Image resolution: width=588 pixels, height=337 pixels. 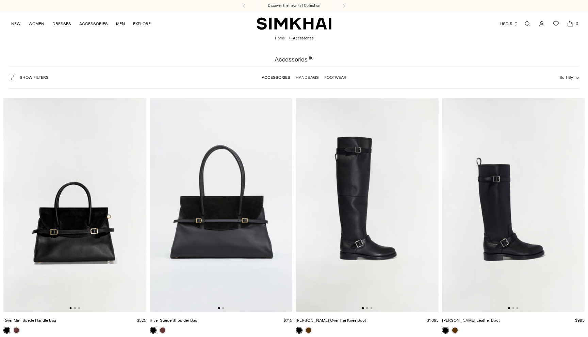 I want to click on img: River Suede Shoulder Bag, so click(x=221, y=205).